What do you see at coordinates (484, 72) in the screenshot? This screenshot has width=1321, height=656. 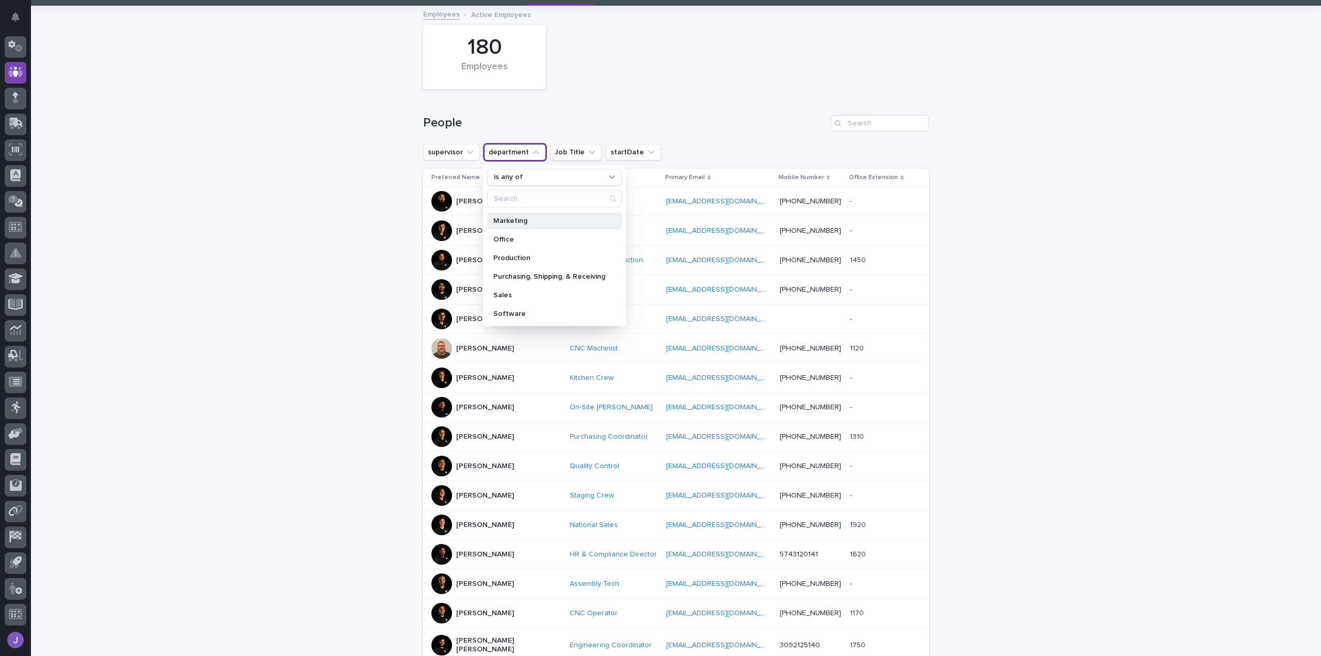 I see `div: Employees` at bounding box center [484, 72].